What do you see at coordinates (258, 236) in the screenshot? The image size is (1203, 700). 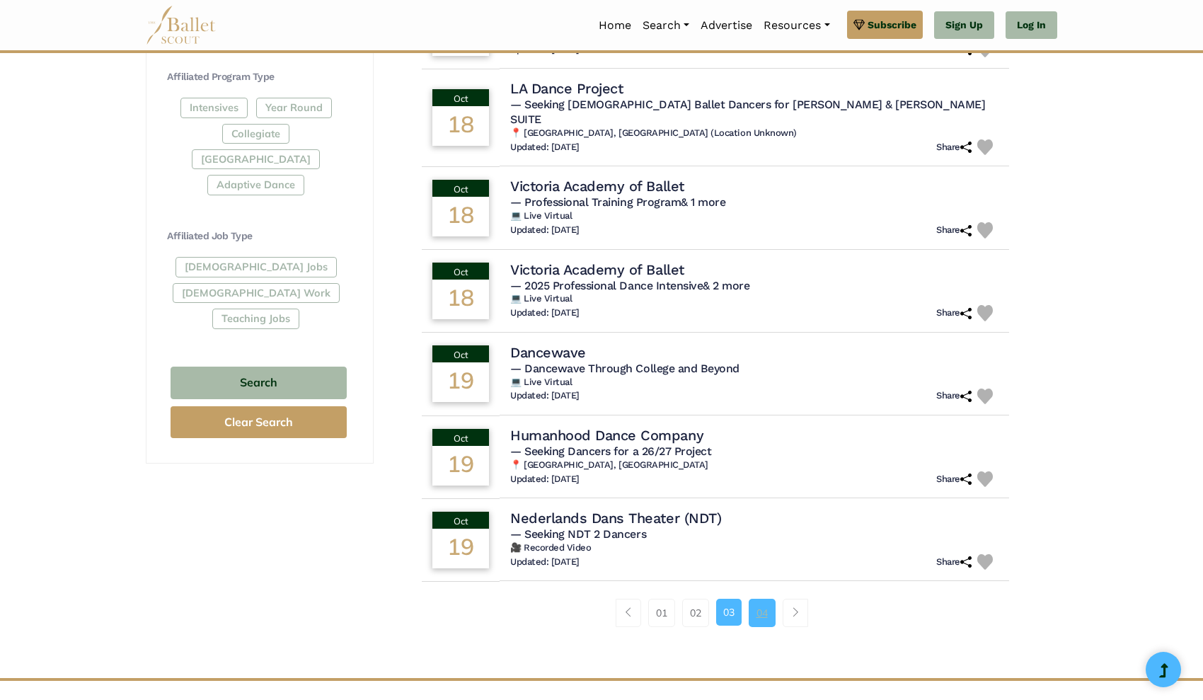 I see `h4: Affiliated Job Type` at bounding box center [258, 236].